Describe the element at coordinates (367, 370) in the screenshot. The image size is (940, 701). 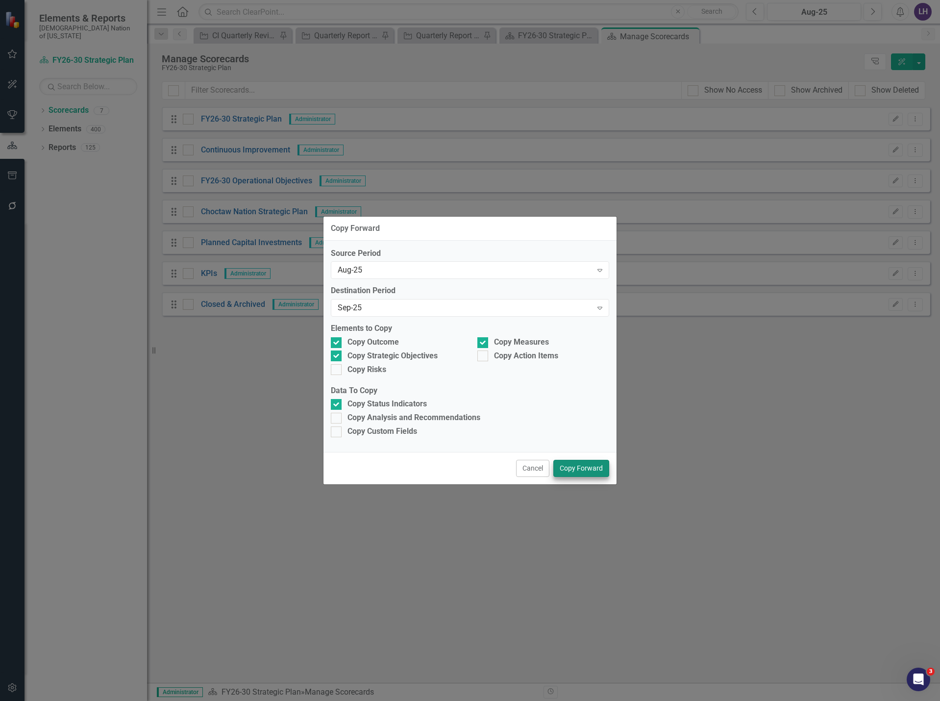
I see `div: Copy Risks` at that location.